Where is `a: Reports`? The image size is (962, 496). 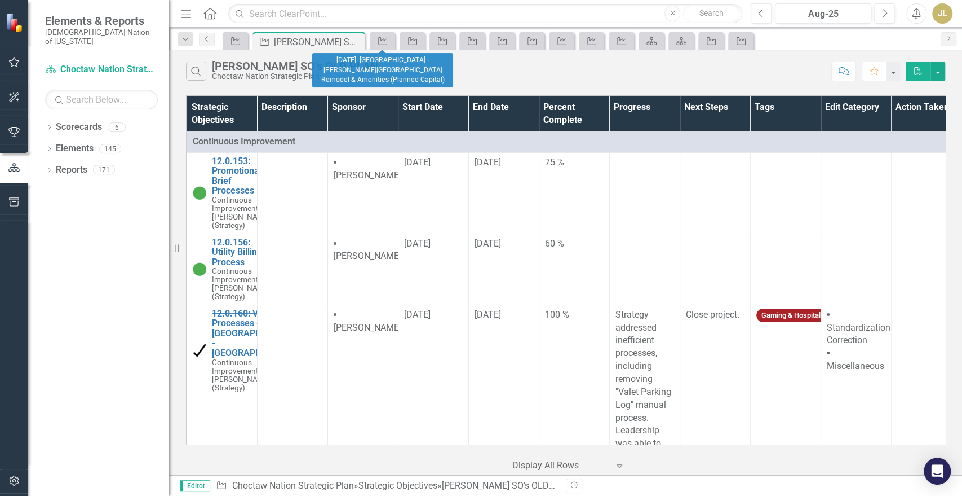
a: Reports is located at coordinates (72, 170).